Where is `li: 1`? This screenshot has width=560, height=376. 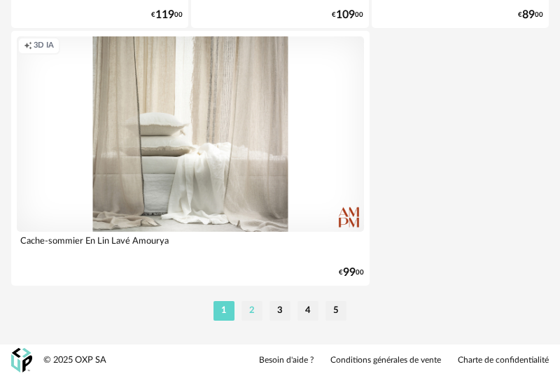
li: 1 is located at coordinates (224, 311).